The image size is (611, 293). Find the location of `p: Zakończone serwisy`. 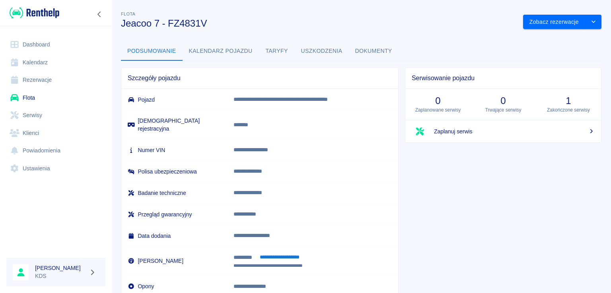

p: Zakończone serwisy is located at coordinates (568, 110).